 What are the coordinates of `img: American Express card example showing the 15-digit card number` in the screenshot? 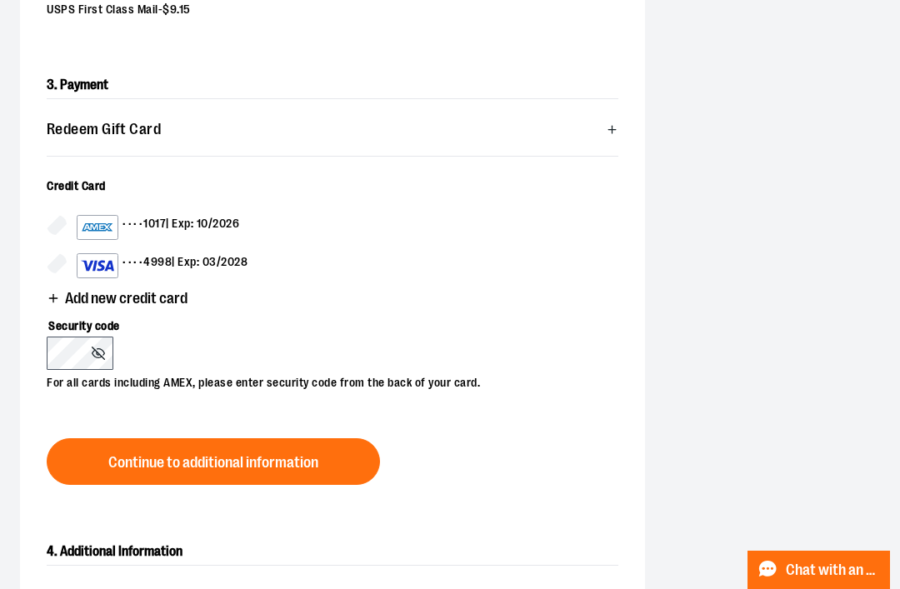 It's located at (97, 227).